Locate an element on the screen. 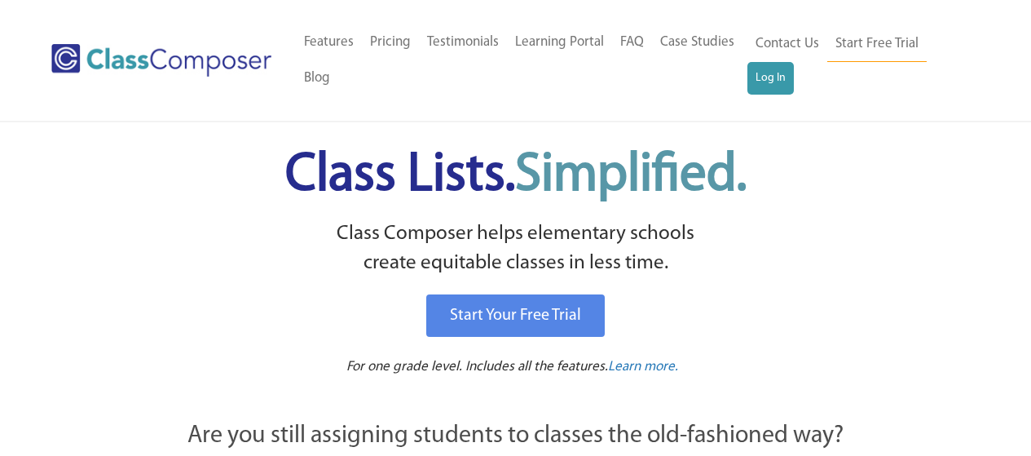 The image size is (1031, 456). a: Contact Us is located at coordinates (787, 44).